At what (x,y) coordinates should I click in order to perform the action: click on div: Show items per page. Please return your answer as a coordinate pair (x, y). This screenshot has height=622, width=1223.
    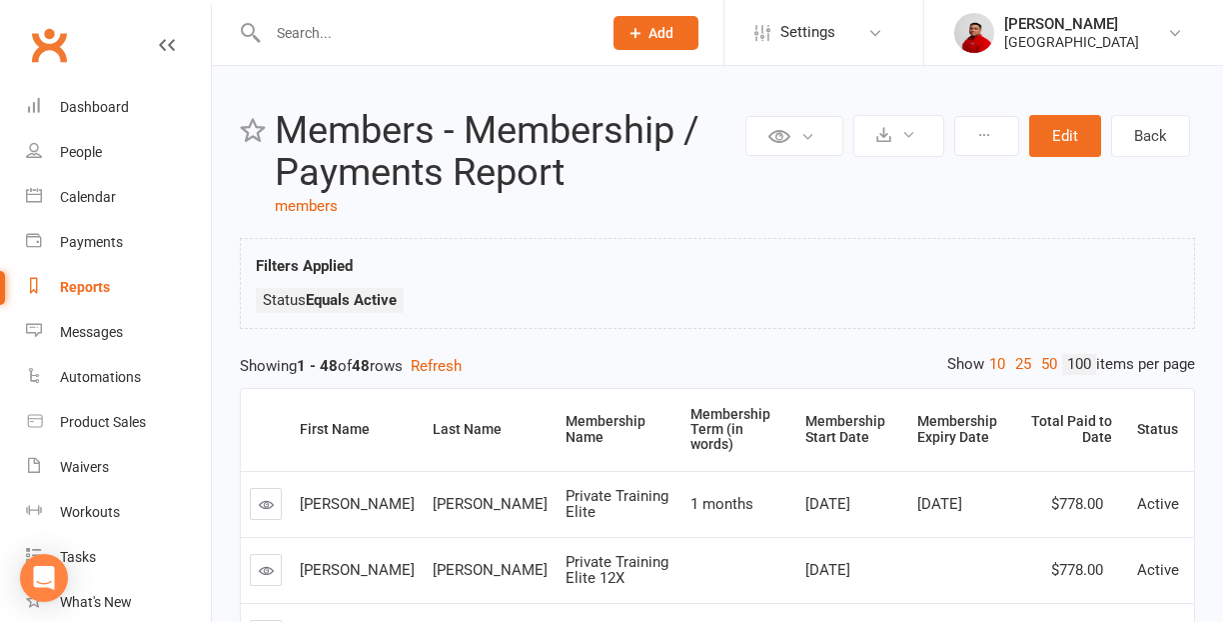
    Looking at the image, I should click on (1072, 364).